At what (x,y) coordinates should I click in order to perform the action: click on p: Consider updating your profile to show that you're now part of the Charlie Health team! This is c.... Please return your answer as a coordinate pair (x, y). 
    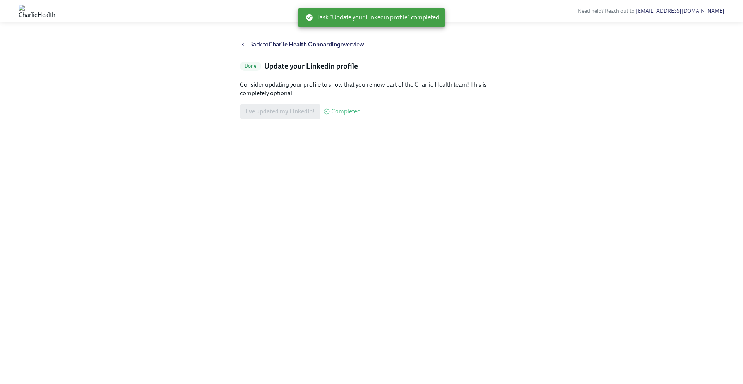
    Looking at the image, I should click on (371, 89).